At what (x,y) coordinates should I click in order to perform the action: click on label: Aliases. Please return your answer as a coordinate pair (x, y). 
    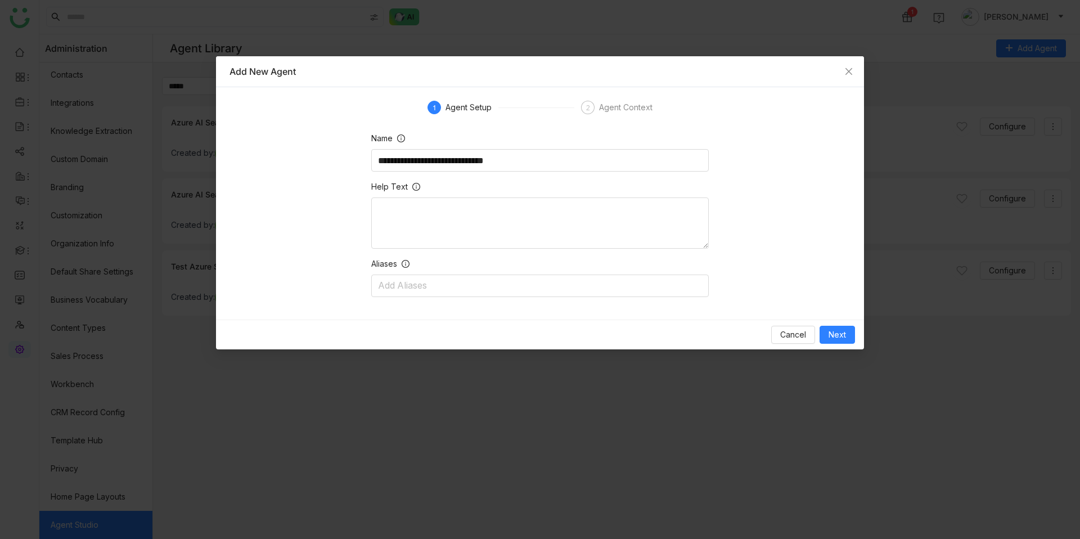
    Looking at the image, I should click on (391, 264).